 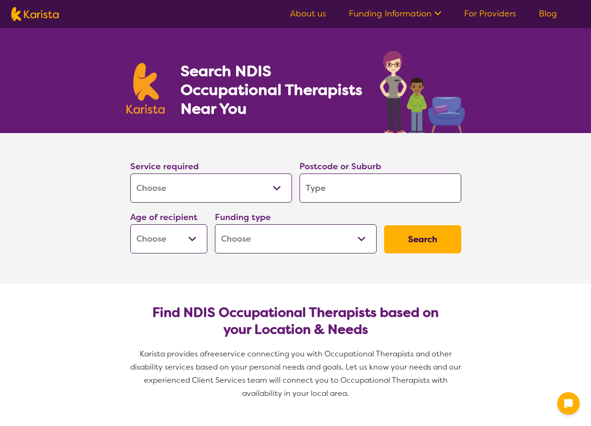 I want to click on label: Funding type, so click(x=242, y=217).